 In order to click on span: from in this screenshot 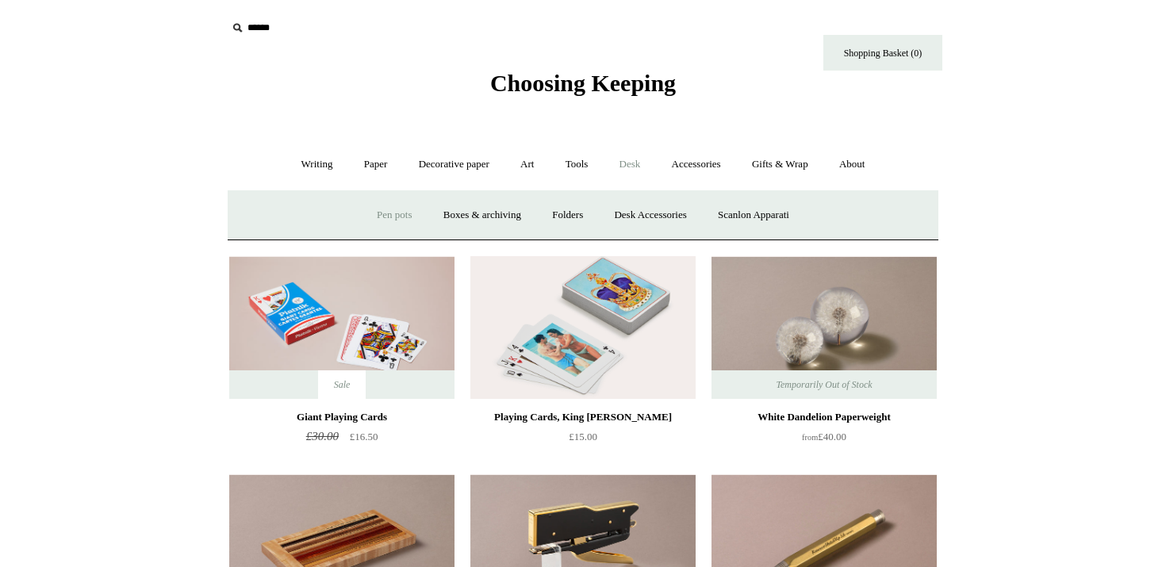, I will do `click(810, 437)`.